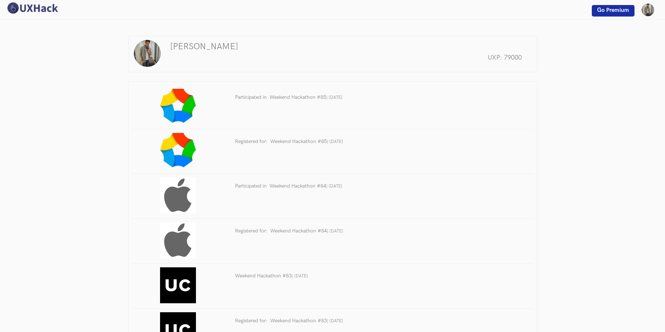  I want to click on h3: Participated in Weekend Hackathon #85, so click(384, 97).